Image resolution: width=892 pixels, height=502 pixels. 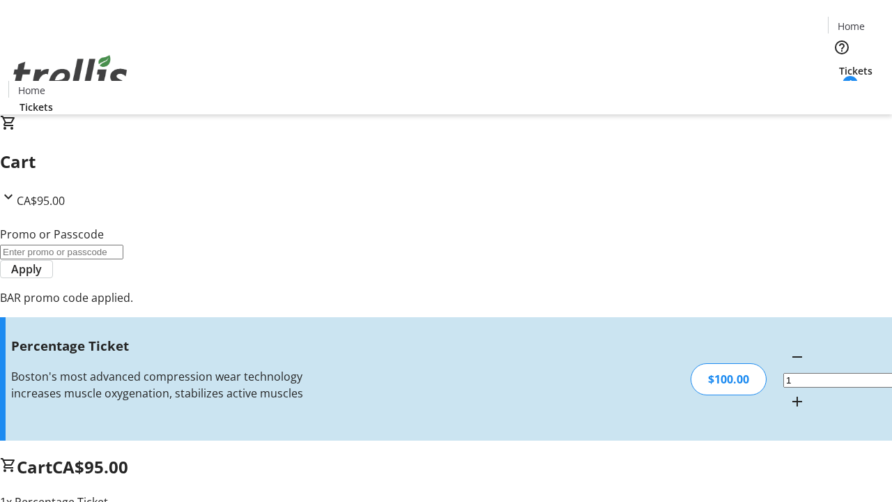 What do you see at coordinates (798, 357) in the screenshot?
I see `button: Decrement by one` at bounding box center [798, 357].